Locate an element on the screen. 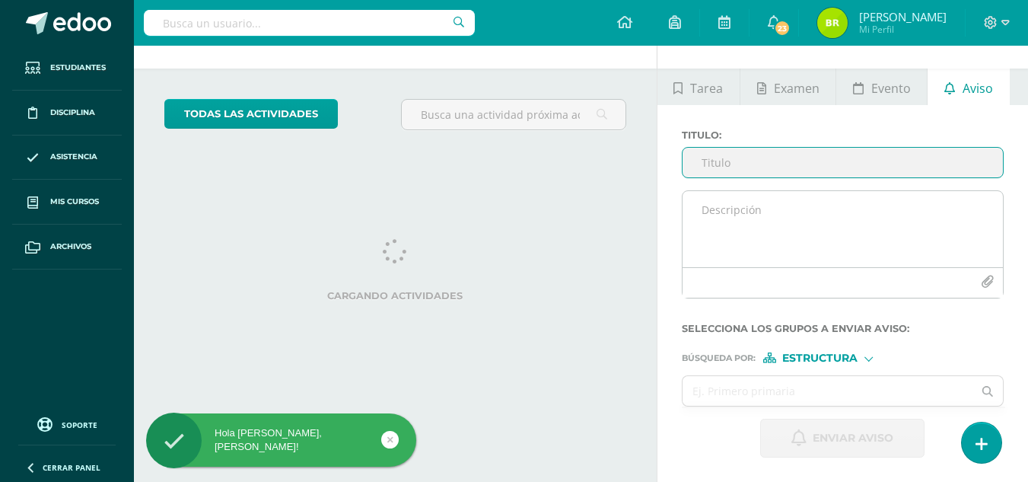  span: Asistencia is located at coordinates (74, 157).